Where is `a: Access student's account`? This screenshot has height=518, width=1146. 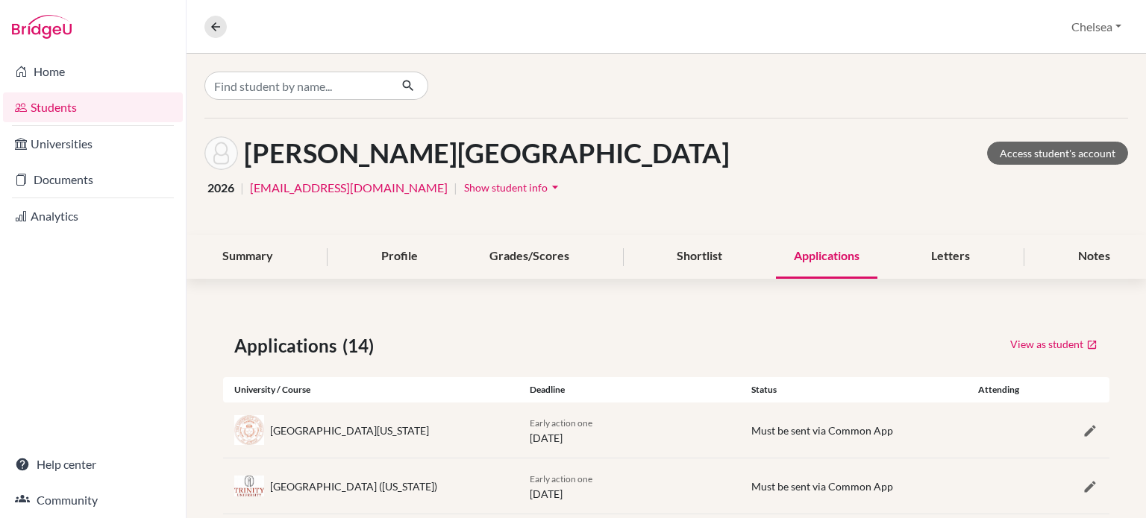
a: Access student's account is located at coordinates (1057, 153).